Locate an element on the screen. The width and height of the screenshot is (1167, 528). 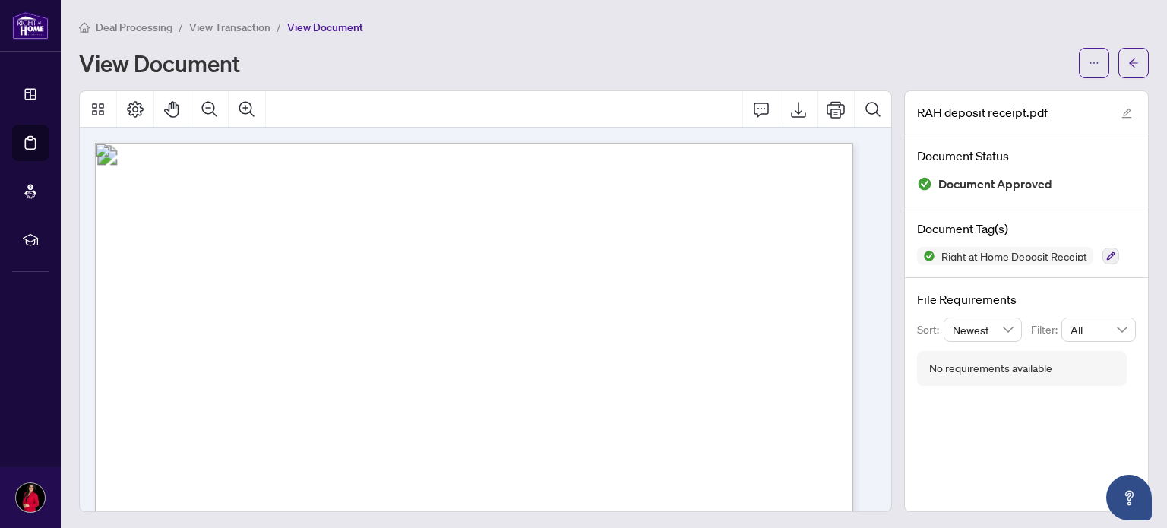
img: Profile Icon is located at coordinates (30, 497).